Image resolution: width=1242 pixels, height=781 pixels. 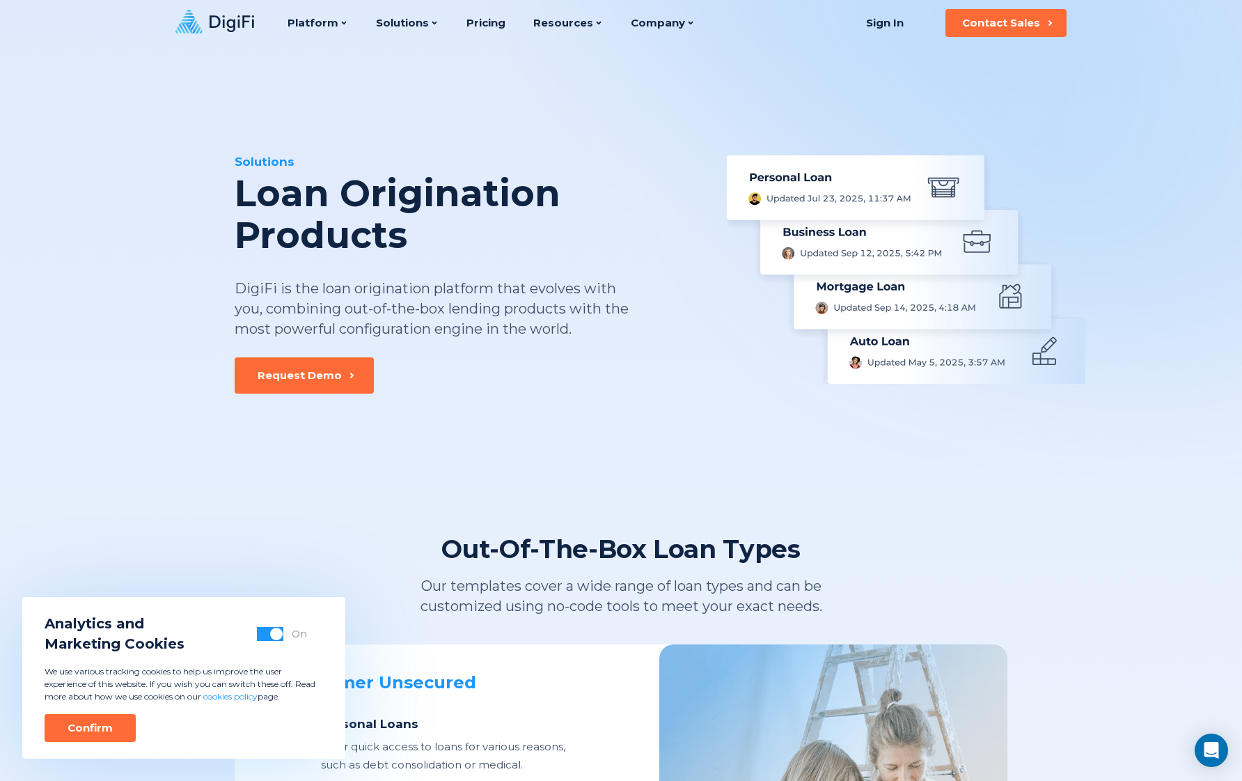 I want to click on div: Offer quick access to loans for various reasons, such as debt consolidation or medical., so click(x=444, y=755).